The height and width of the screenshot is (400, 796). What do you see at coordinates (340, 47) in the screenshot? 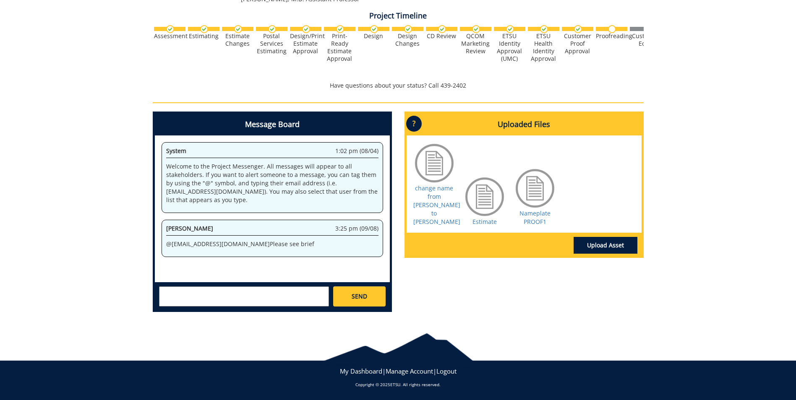
I see `div: Print-Ready Estimate Approval` at bounding box center [340, 47].